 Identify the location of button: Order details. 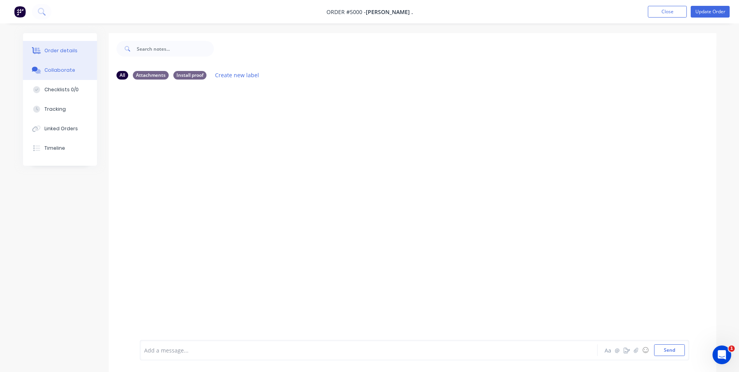
(60, 51).